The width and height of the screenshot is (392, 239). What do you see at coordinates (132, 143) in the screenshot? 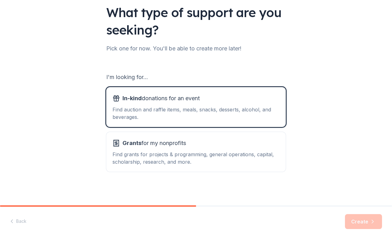
I see `span: Grants` at bounding box center [132, 143].